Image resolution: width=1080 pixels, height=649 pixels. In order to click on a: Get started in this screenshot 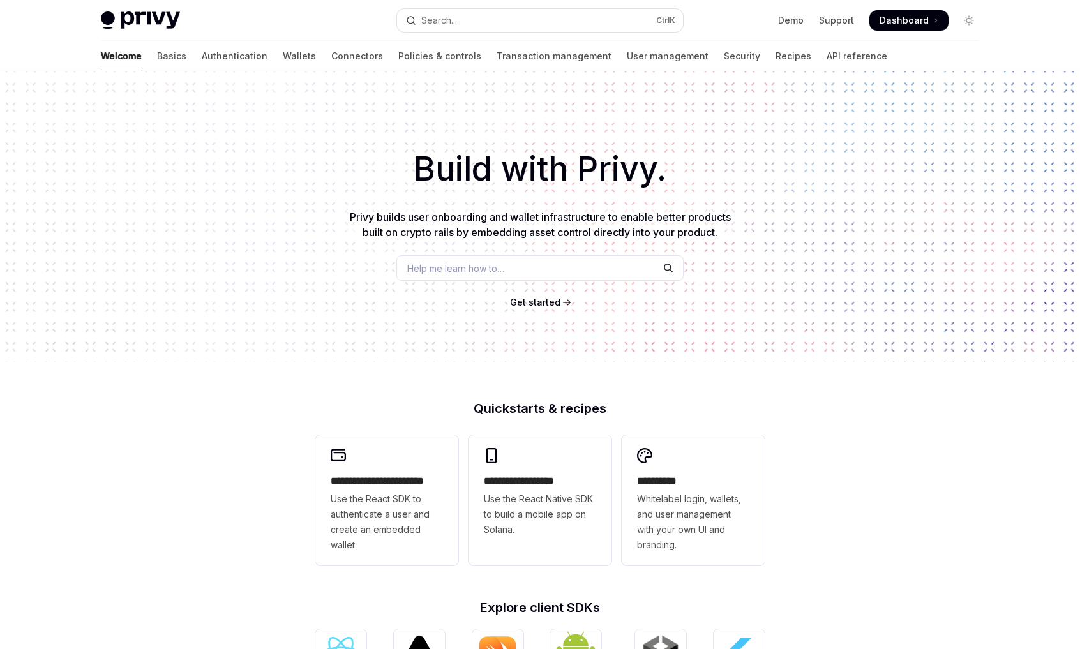, I will do `click(535, 303)`.